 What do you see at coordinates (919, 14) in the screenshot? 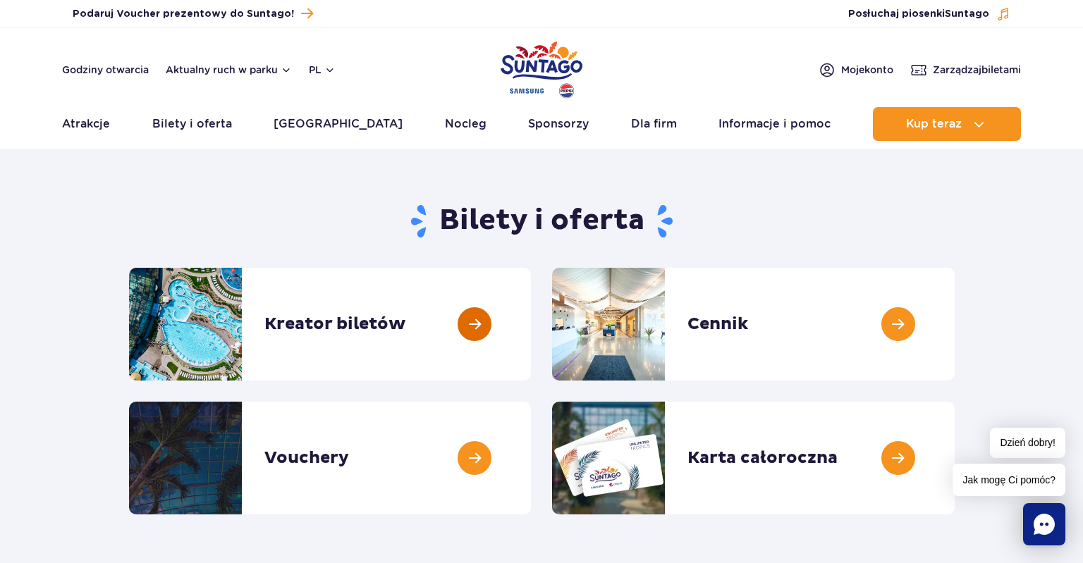
I see `span: Posłuchaj piosenki` at bounding box center [919, 14].